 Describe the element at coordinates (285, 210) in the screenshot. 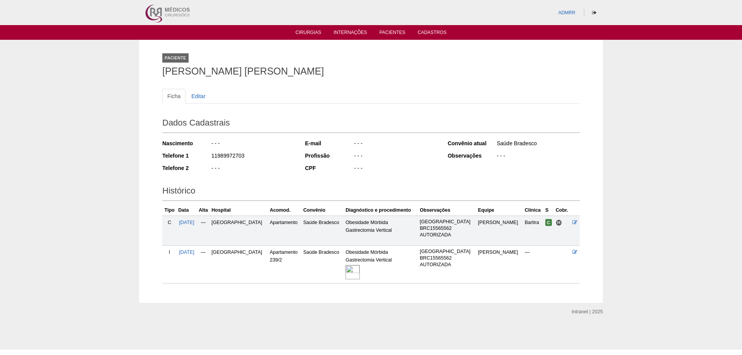

I see `th: Acomod.` at that location.